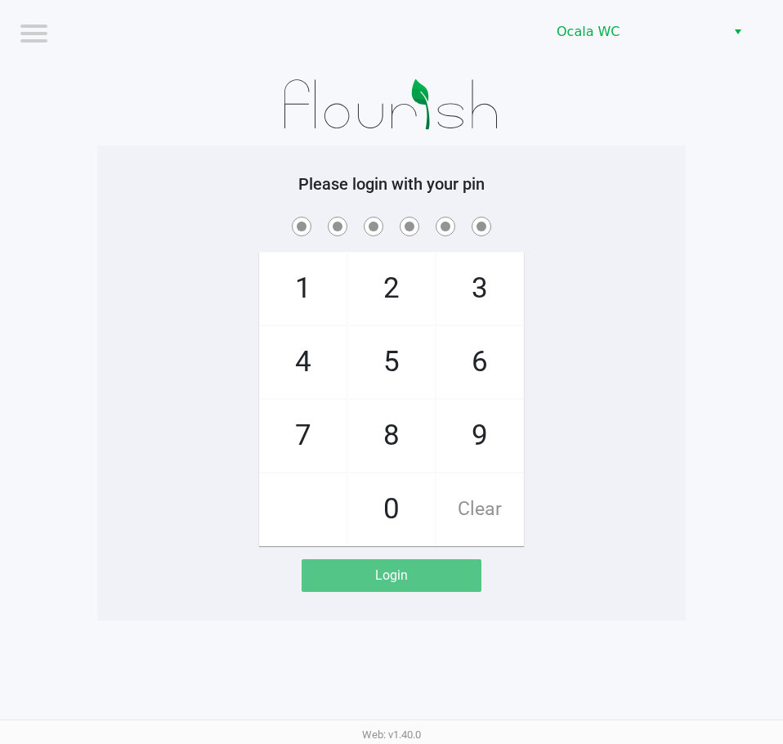  I want to click on span: 0, so click(392, 509).